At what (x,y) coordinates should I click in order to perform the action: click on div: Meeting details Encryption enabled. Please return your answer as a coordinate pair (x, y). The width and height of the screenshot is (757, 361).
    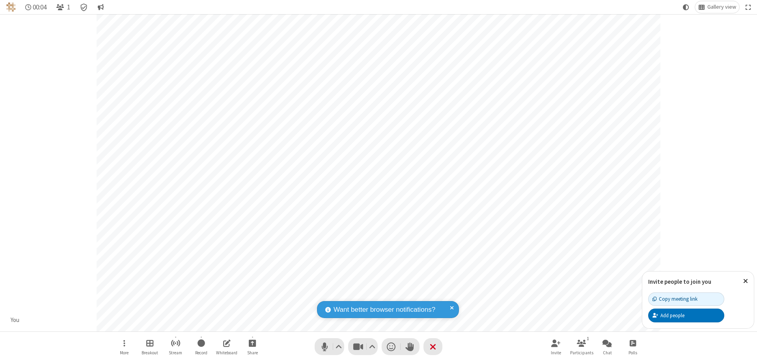
    Looking at the image, I should click on (84, 7).